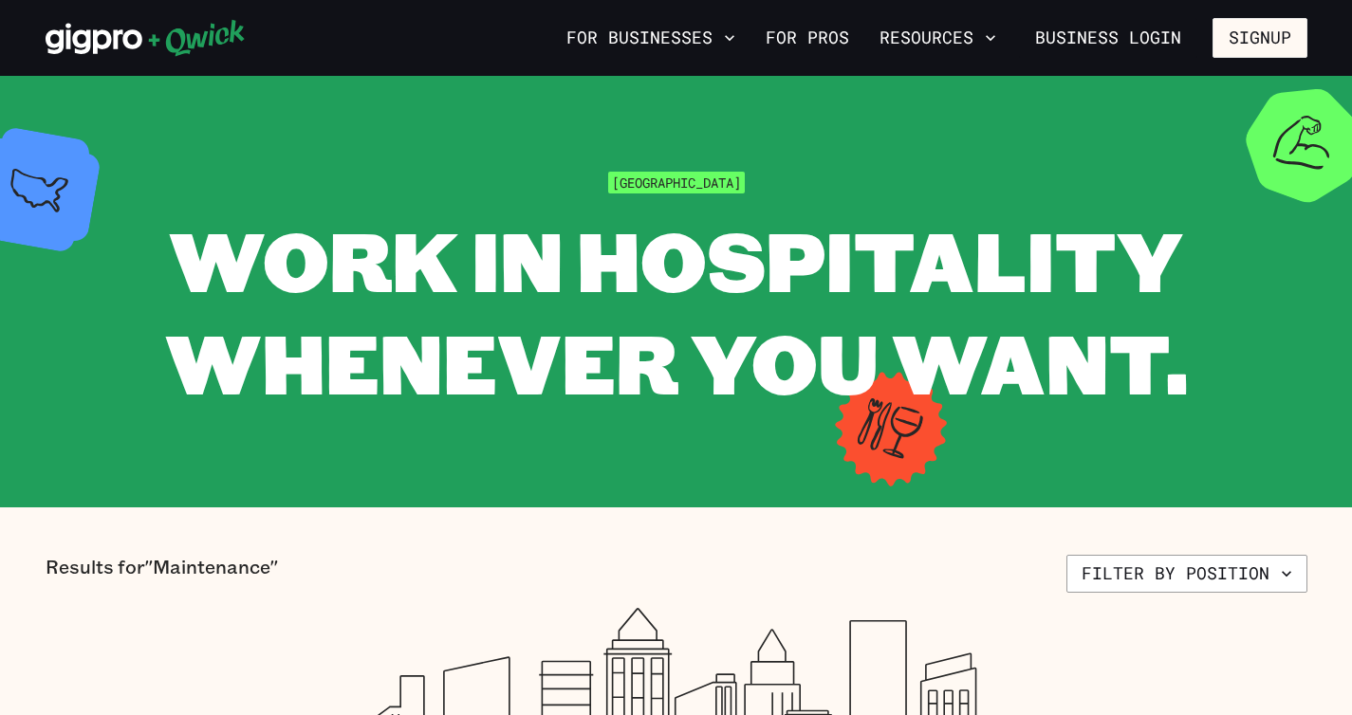 The width and height of the screenshot is (1352, 715). I want to click on a: Business Login, so click(1108, 38).